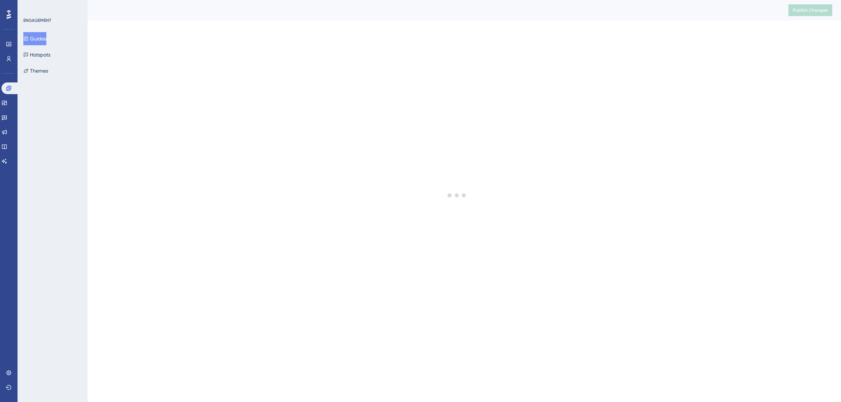  Describe the element at coordinates (811, 10) in the screenshot. I see `span: Publish Changes` at that location.